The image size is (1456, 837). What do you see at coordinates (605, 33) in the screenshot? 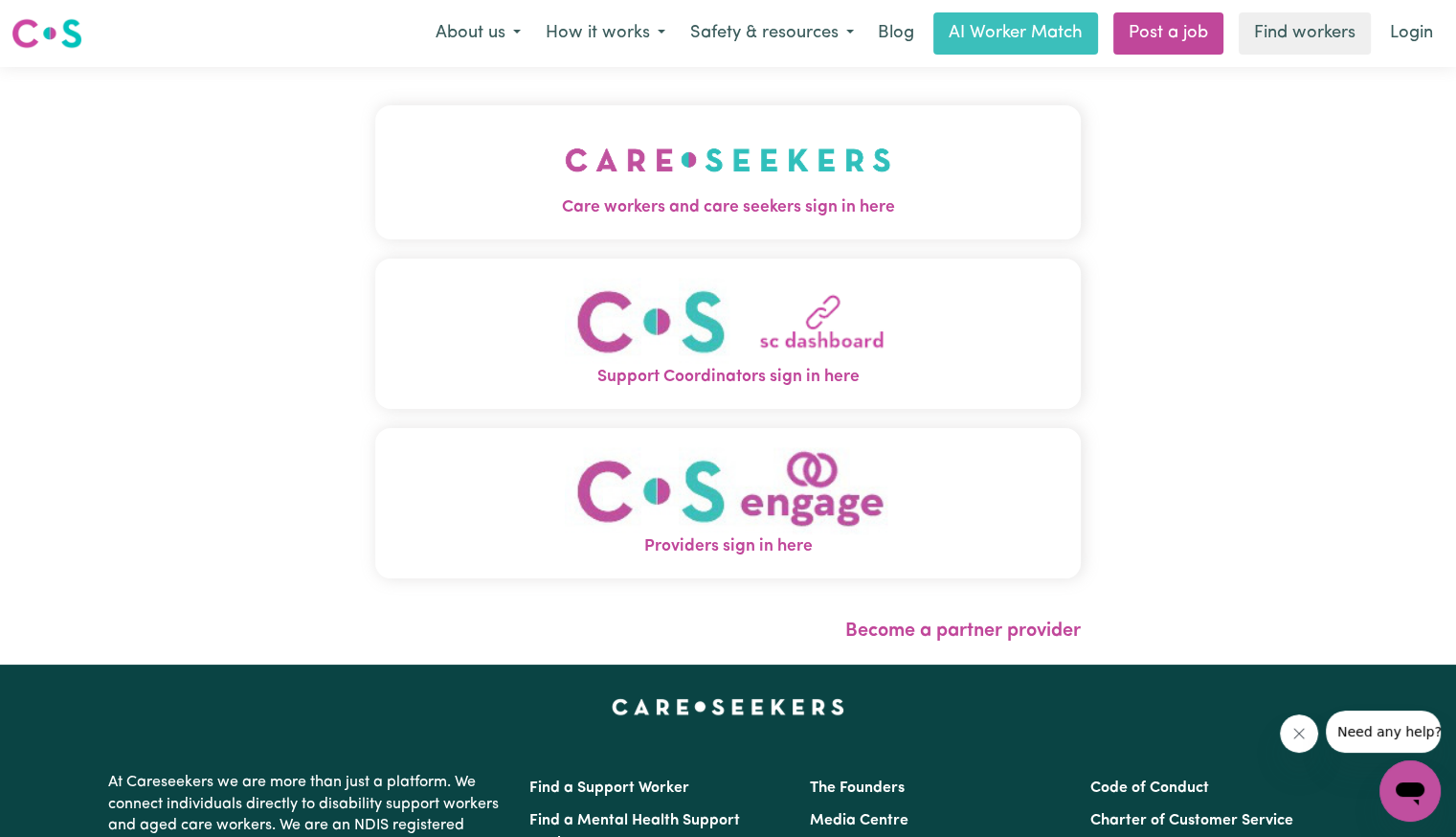
I see `button: How it works` at bounding box center [605, 33].